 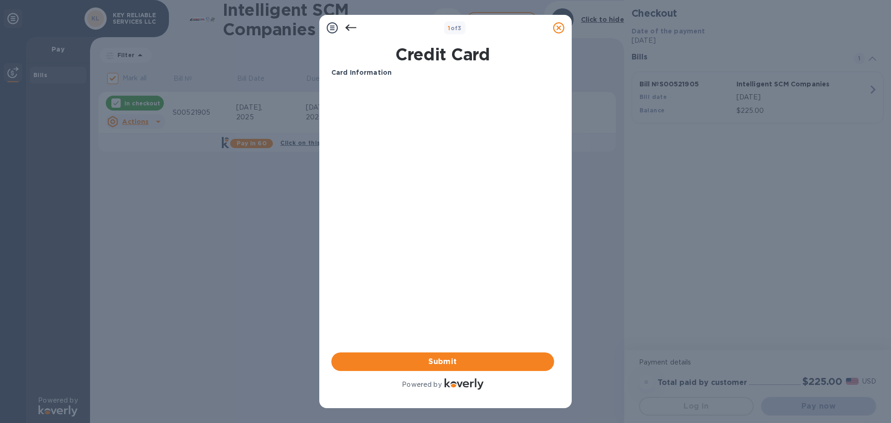 What do you see at coordinates (464, 384) in the screenshot?
I see `img: Logo` at bounding box center [464, 384].